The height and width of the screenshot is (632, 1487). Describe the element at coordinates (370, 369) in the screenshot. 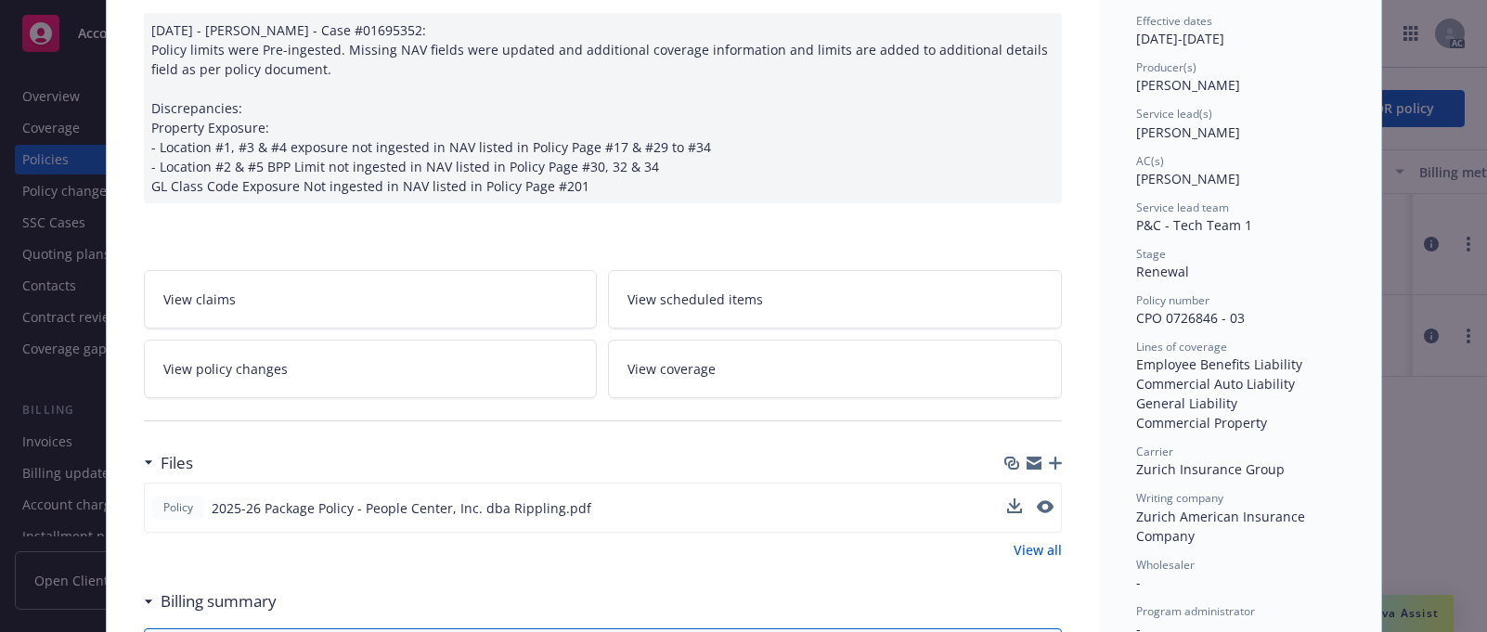

I see `a: View policy changes` at that location.